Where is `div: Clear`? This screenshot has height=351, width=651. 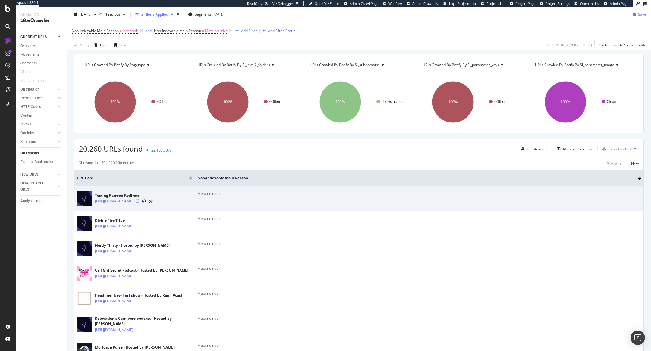
div: Clear is located at coordinates (105, 45).